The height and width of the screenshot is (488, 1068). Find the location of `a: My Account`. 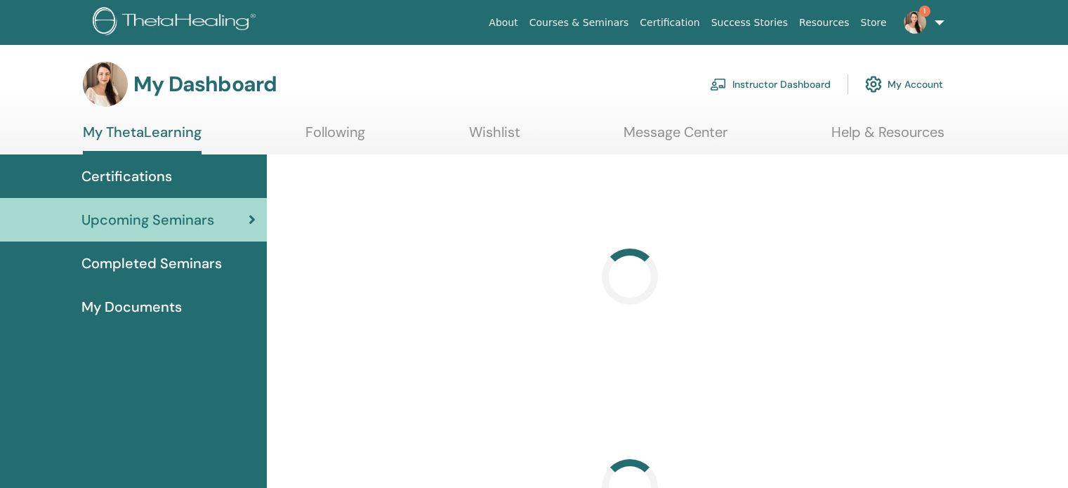

a: My Account is located at coordinates (903, 84).